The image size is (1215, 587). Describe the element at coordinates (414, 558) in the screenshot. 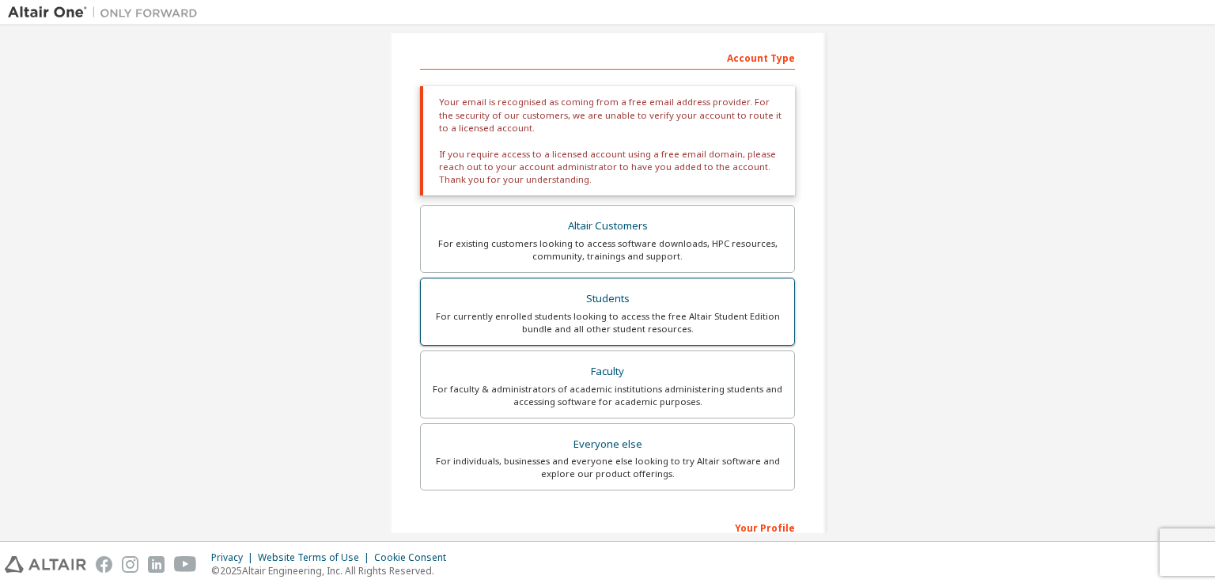

I see `div: Cookie Consent` at that location.